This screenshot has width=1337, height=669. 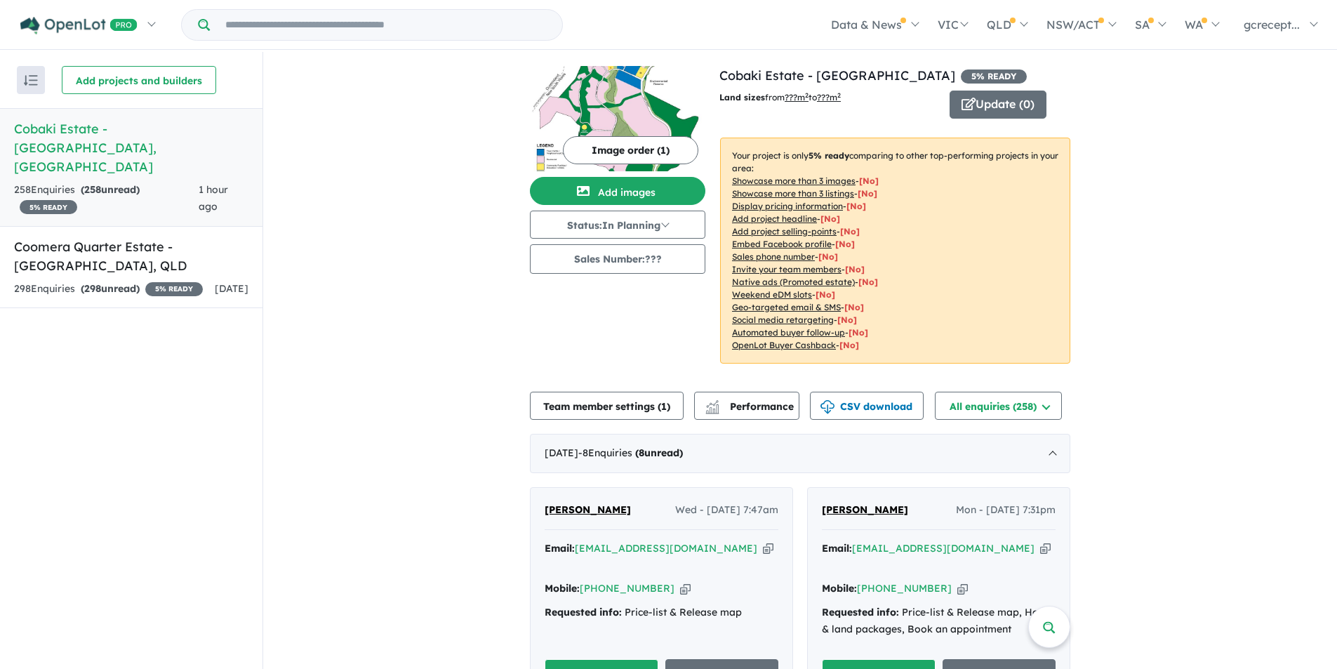 What do you see at coordinates (829, 155) in the screenshot?
I see `b: 5 % ready` at bounding box center [829, 155].